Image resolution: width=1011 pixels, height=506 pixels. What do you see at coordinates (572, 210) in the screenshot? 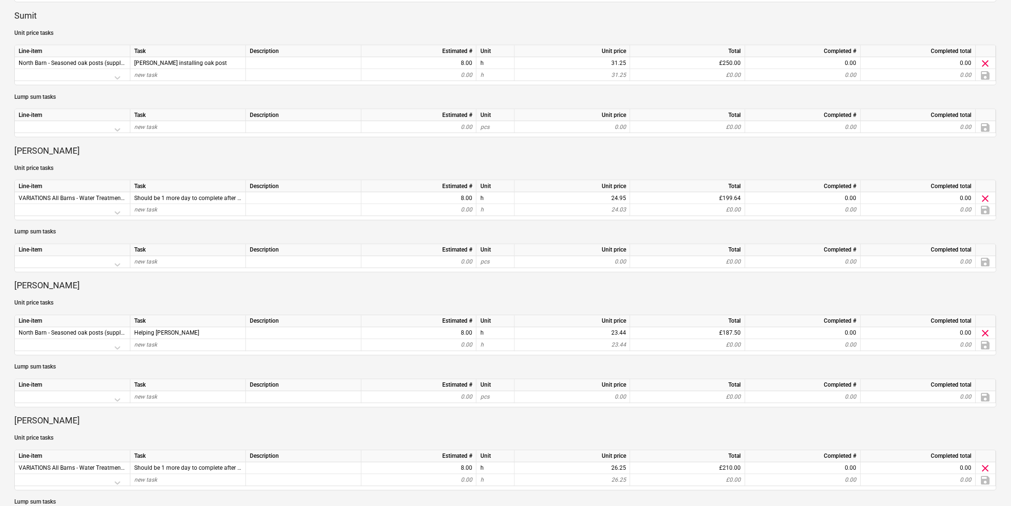
I see `div: 24.03` at bounding box center [572, 210].